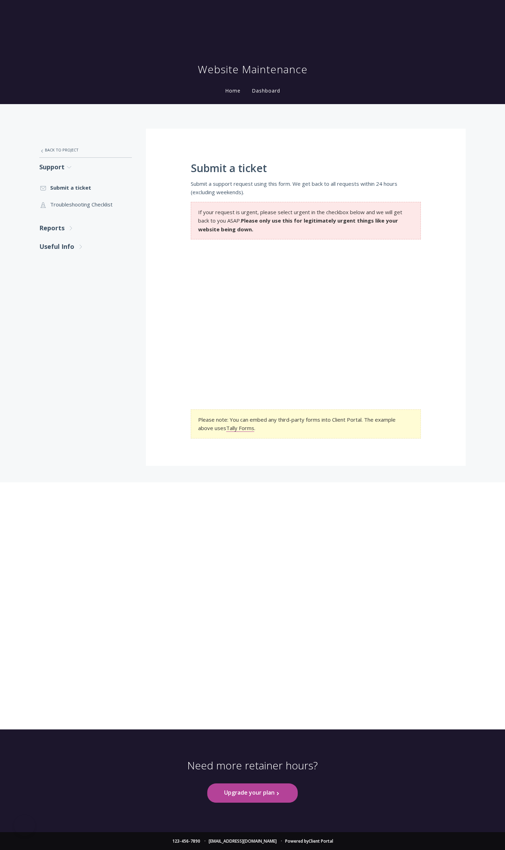 The width and height of the screenshot is (505, 850). What do you see at coordinates (85, 246) in the screenshot?
I see `a: Useful Info` at bounding box center [85, 246].